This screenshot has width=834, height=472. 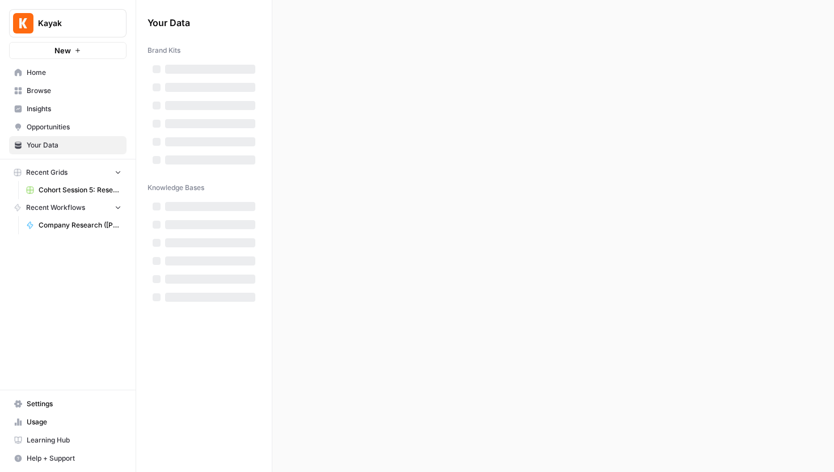 I want to click on button: Recent Workflows, so click(x=68, y=208).